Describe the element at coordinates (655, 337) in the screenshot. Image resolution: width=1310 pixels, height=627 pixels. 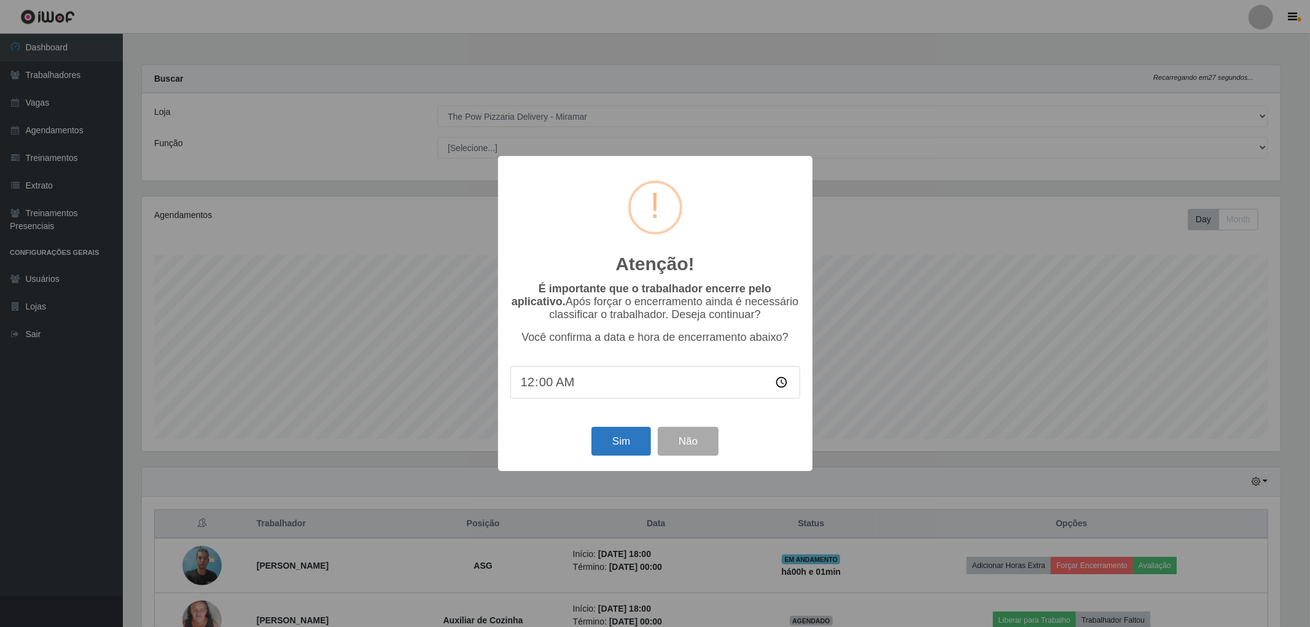
I see `p: Você confirma a data e hora de encerramento abaixo?` at that location.